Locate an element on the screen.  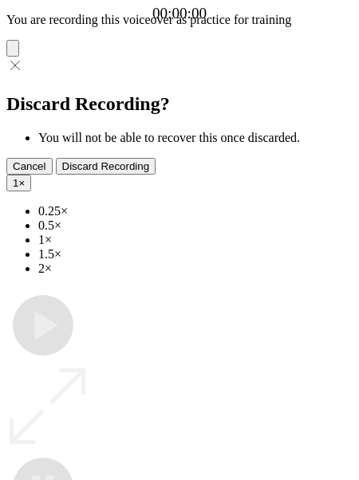
li: 1.5× is located at coordinates (196, 255).